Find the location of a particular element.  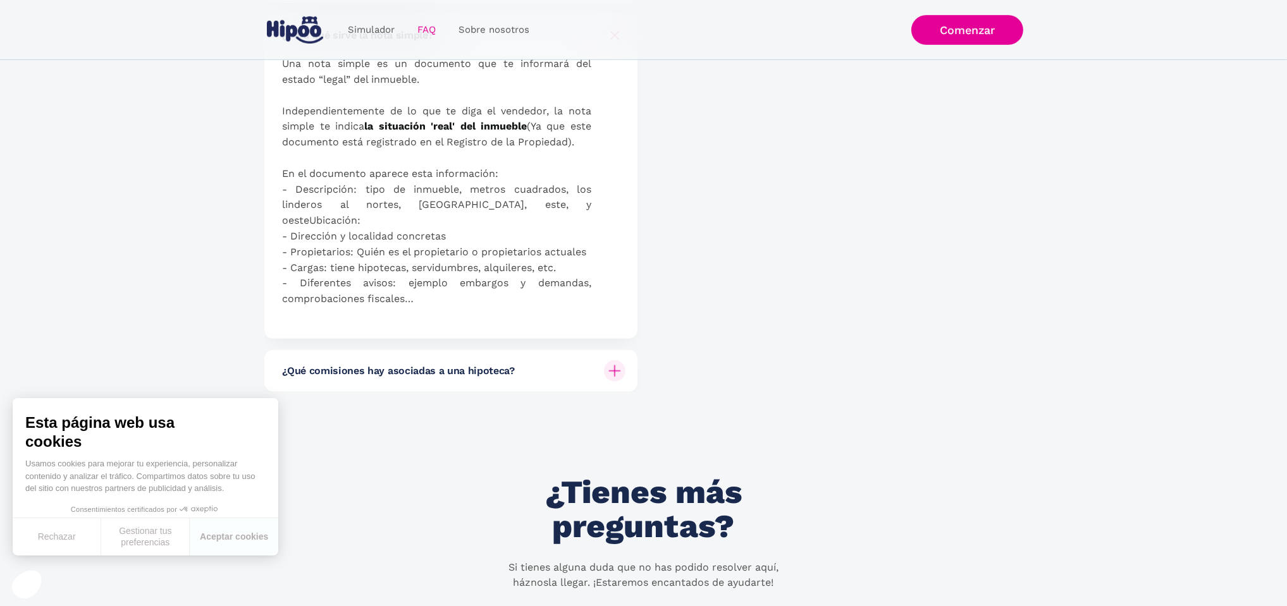

a: Comenzar is located at coordinates (967, 30).